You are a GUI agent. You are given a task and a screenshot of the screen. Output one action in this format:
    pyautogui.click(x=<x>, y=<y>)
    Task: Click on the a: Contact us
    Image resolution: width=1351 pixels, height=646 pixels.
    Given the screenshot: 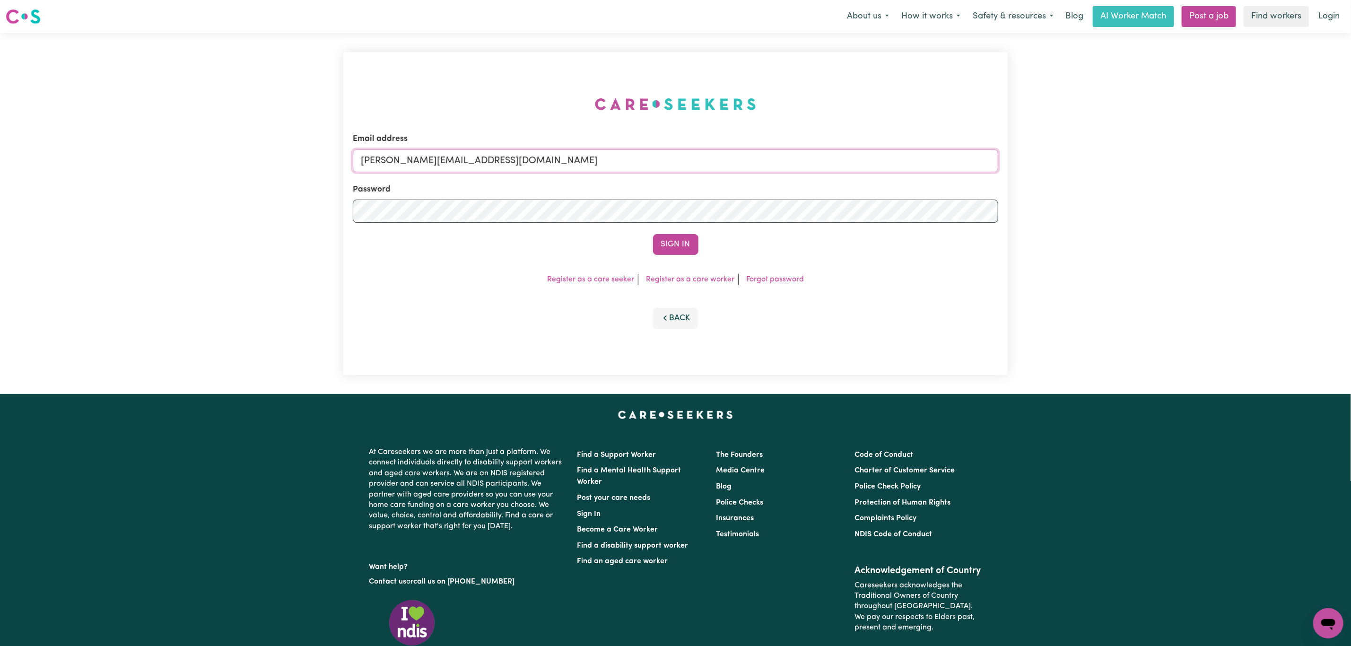 What is the action you would take?
    pyautogui.click(x=388, y=582)
    